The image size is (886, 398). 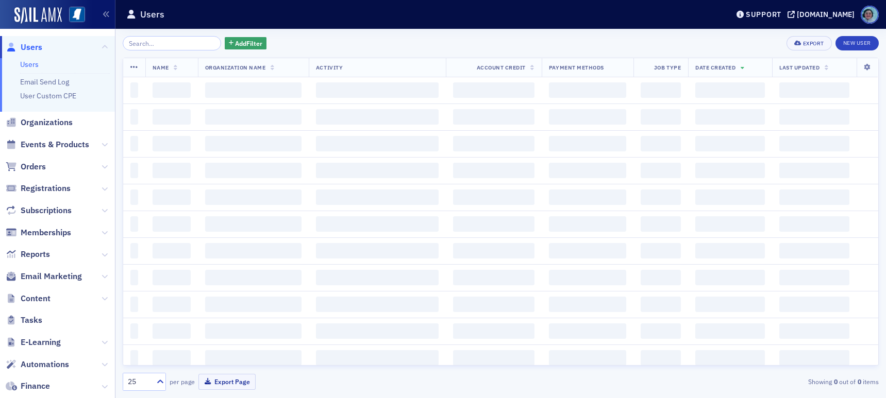 I want to click on a: Finance, so click(x=28, y=387).